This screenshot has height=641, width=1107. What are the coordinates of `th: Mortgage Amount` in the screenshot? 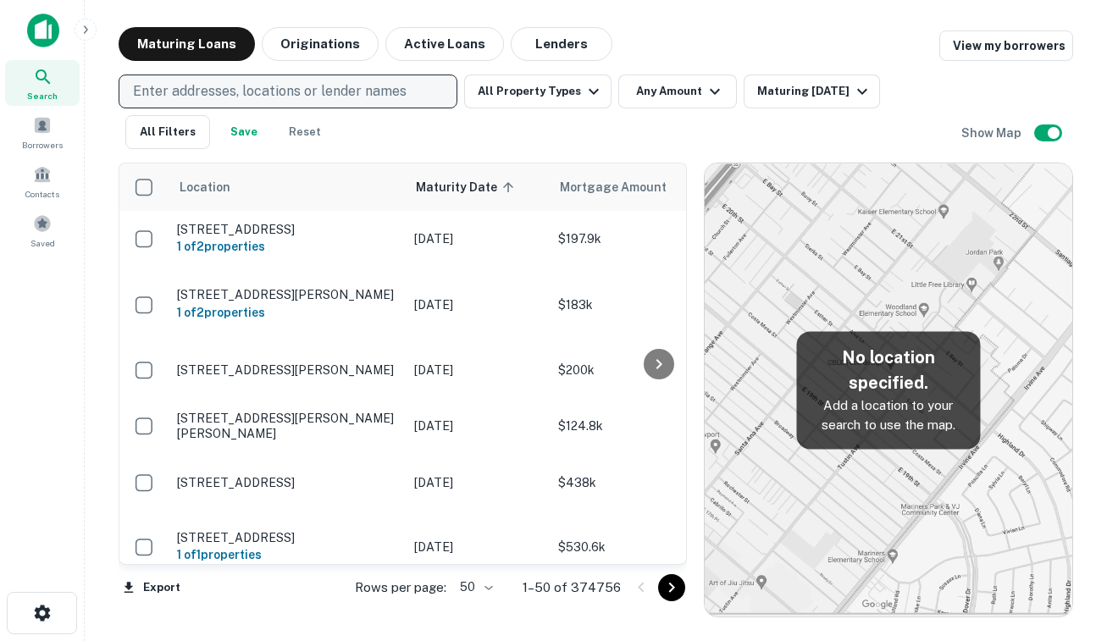 It's located at (643, 187).